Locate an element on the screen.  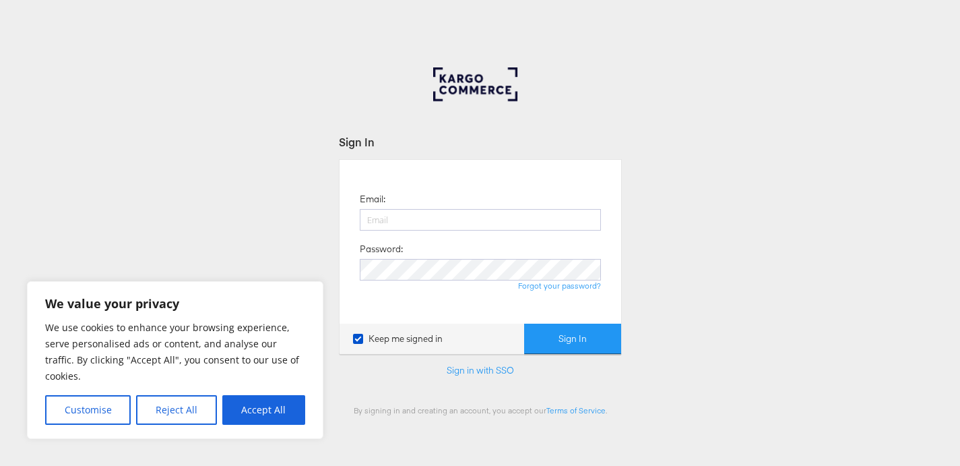
div: We value your privacy is located at coordinates (175, 360).